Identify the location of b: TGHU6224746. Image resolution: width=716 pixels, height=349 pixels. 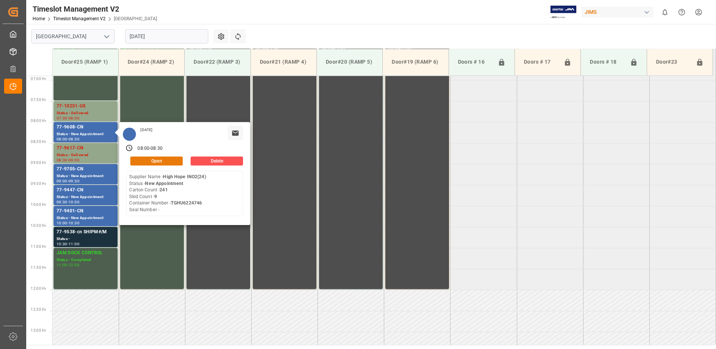
(186, 203).